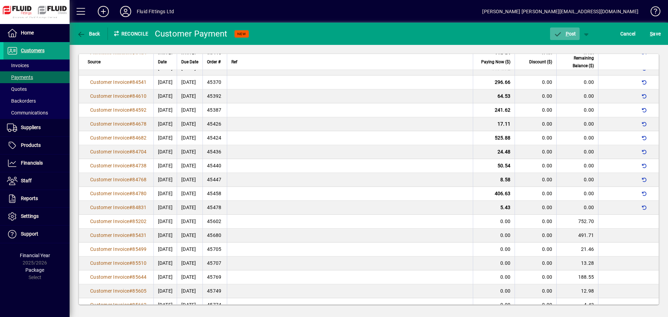  What do you see at coordinates (505, 207) in the screenshot?
I see `span: 5.43` at bounding box center [505, 207].